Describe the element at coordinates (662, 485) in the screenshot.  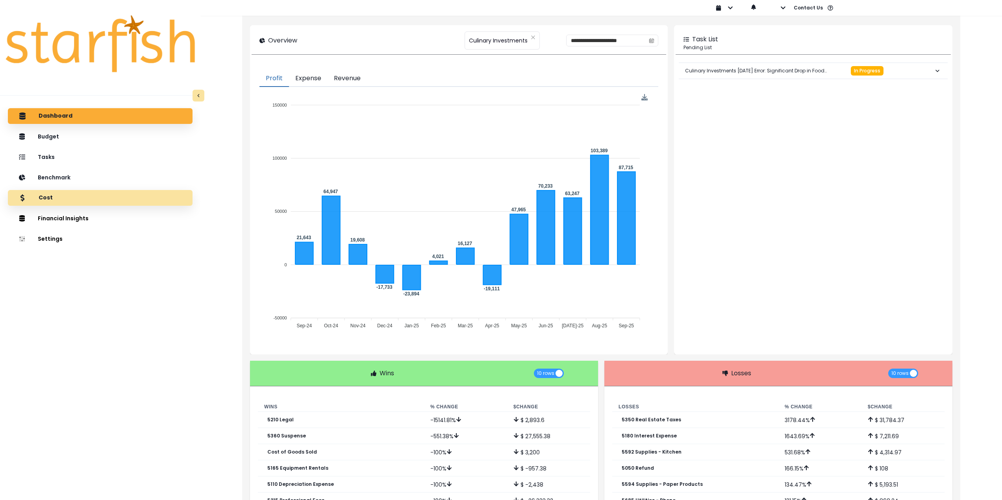
I see `p: 5594 Supplies - Paper Products` at that location.